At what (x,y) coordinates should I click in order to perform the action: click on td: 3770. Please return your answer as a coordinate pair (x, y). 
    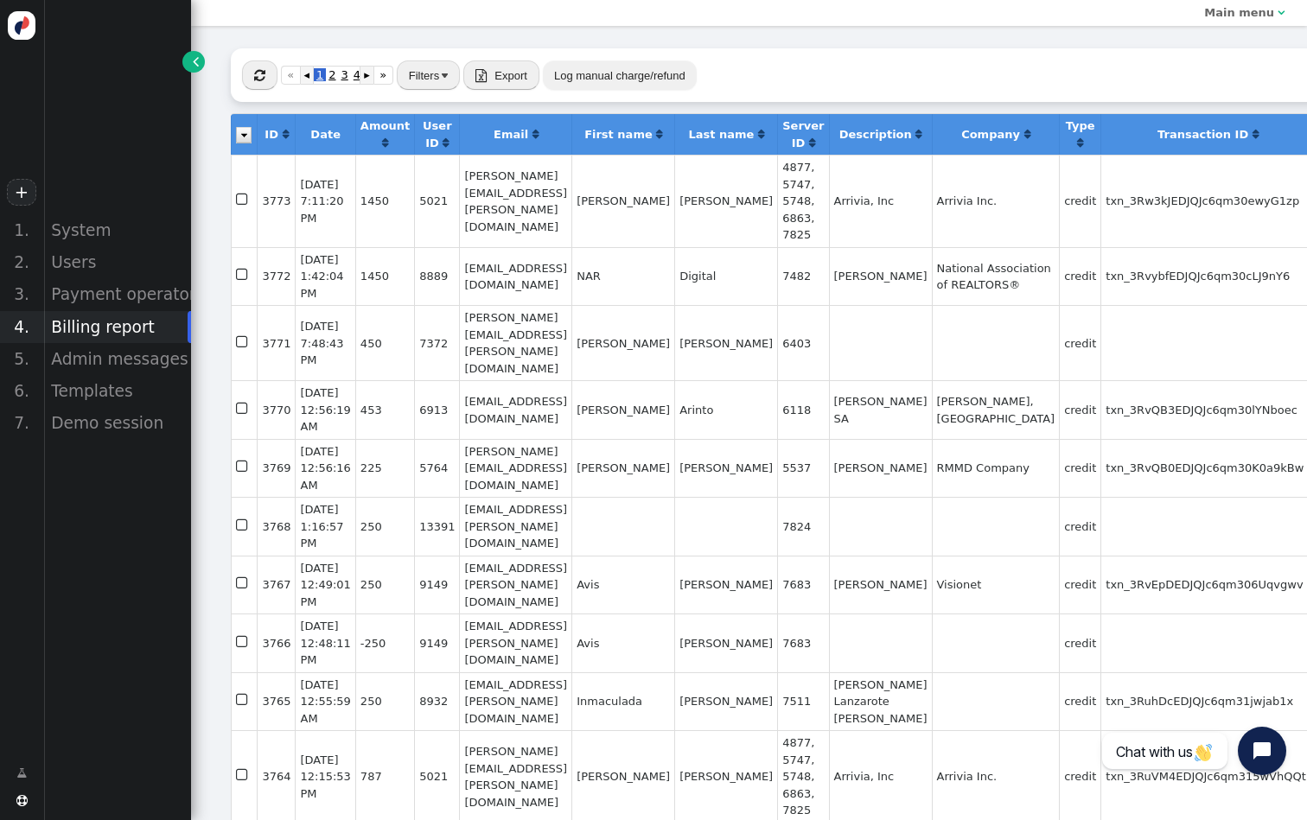
    Looking at the image, I should click on (276, 410).